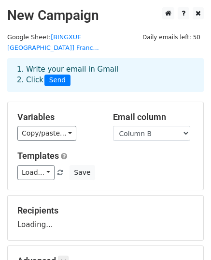  Describe the element at coordinates (154, 117) in the screenshot. I see `h5: Email column` at that location.